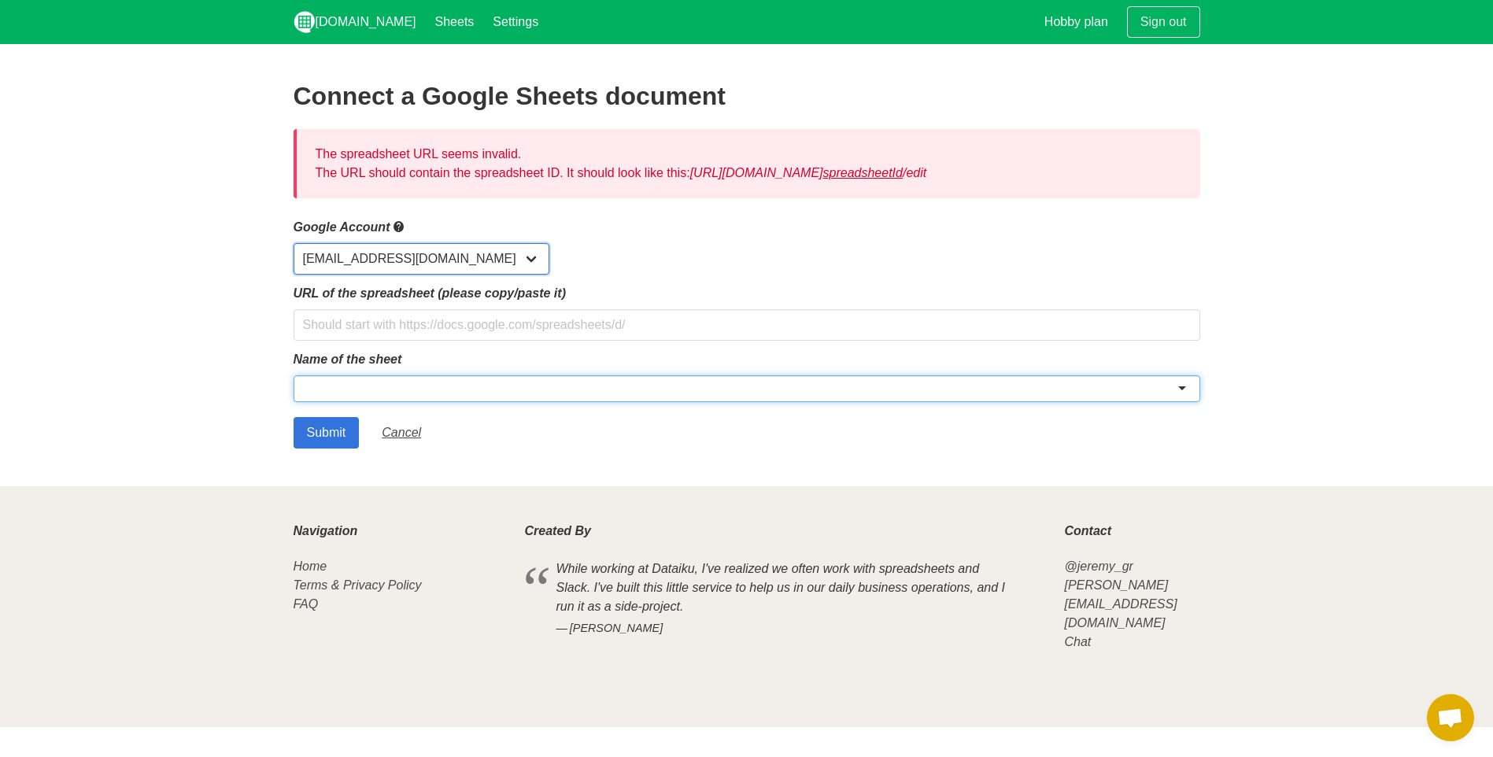  Describe the element at coordinates (863, 172) in the screenshot. I see `u: spreadsheetId` at that location.